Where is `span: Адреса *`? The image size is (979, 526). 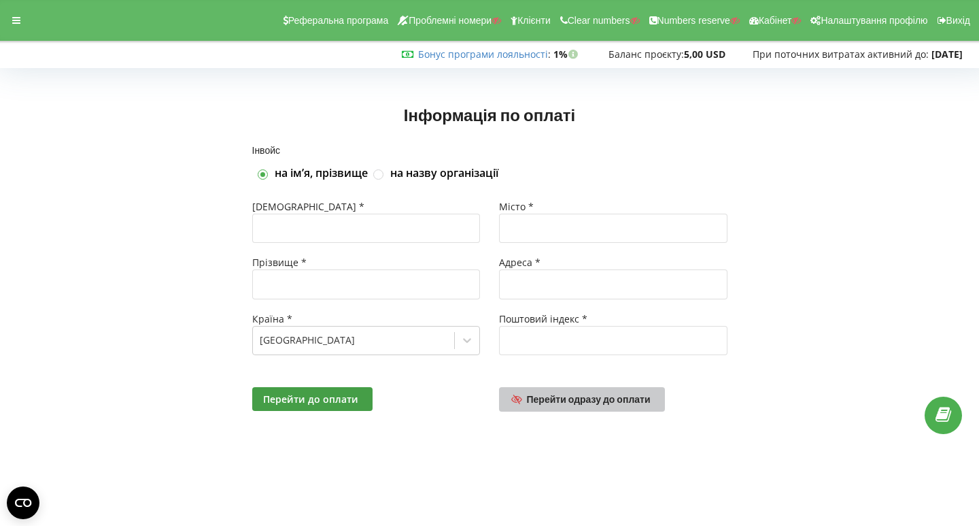
span: Адреса * is located at coordinates (520, 262).